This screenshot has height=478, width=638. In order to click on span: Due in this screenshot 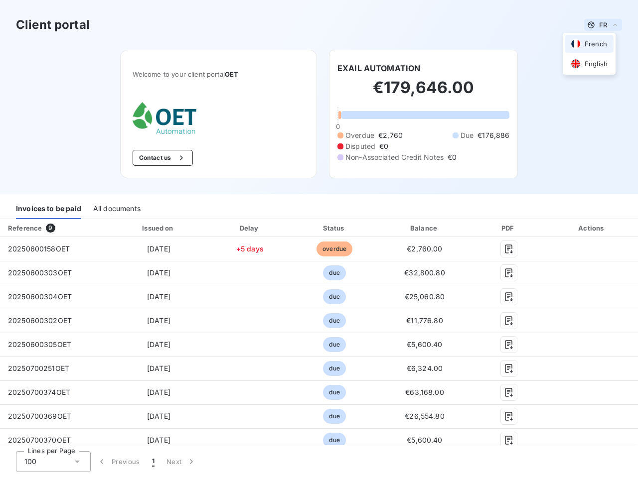, I will do `click(467, 136)`.